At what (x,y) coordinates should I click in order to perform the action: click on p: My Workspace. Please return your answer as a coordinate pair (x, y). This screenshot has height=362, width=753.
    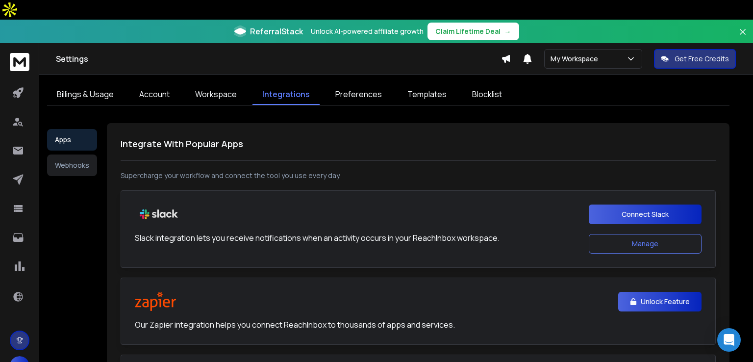
    Looking at the image, I should click on (576, 59).